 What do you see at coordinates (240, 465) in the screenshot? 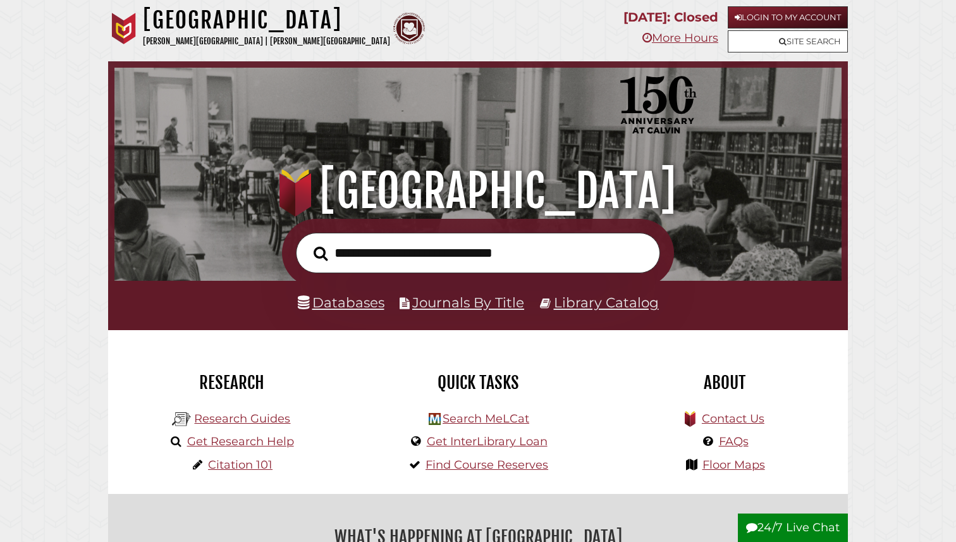
I see `a: Citation 101` at bounding box center [240, 465].